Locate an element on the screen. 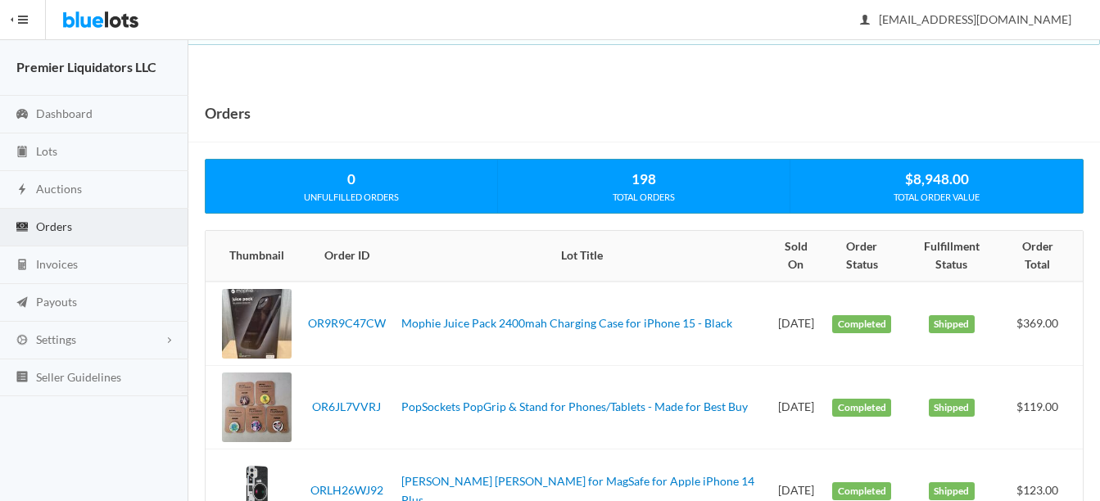  ion-icon: cash is located at coordinates (22, 228).